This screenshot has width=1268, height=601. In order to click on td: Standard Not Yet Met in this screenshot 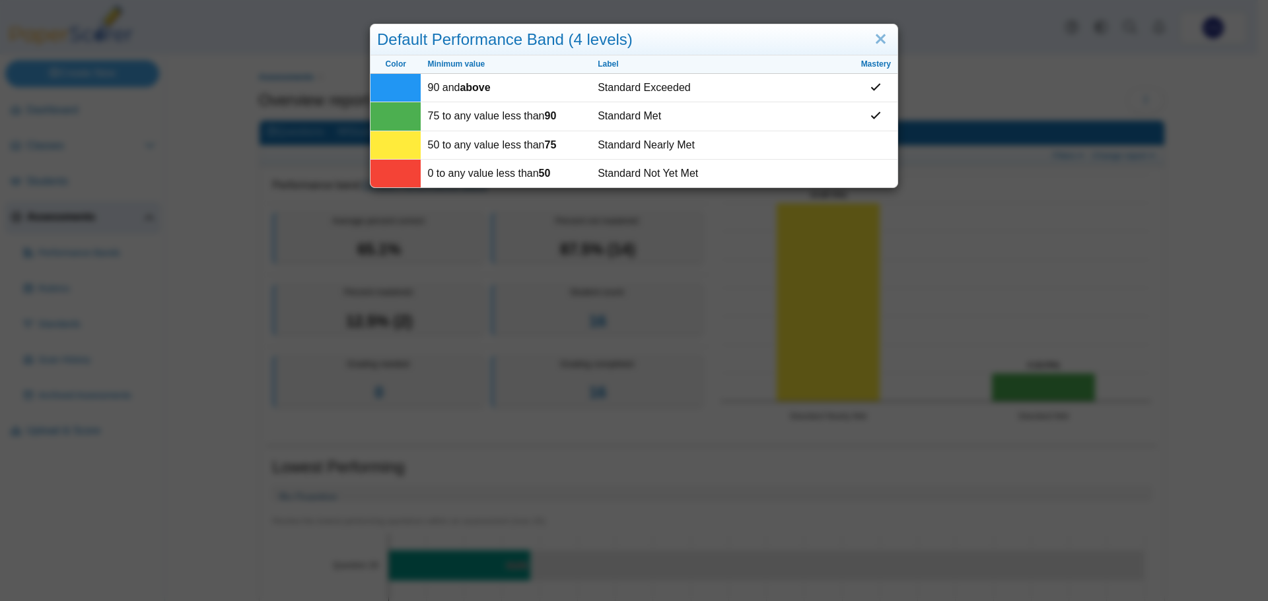, I will do `click(722, 174)`.